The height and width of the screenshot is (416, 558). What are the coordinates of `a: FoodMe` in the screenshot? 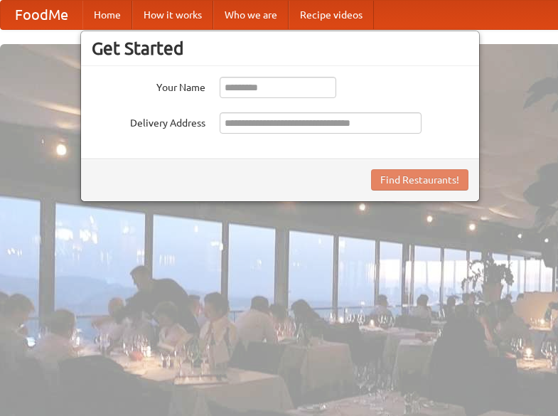 It's located at (41, 15).